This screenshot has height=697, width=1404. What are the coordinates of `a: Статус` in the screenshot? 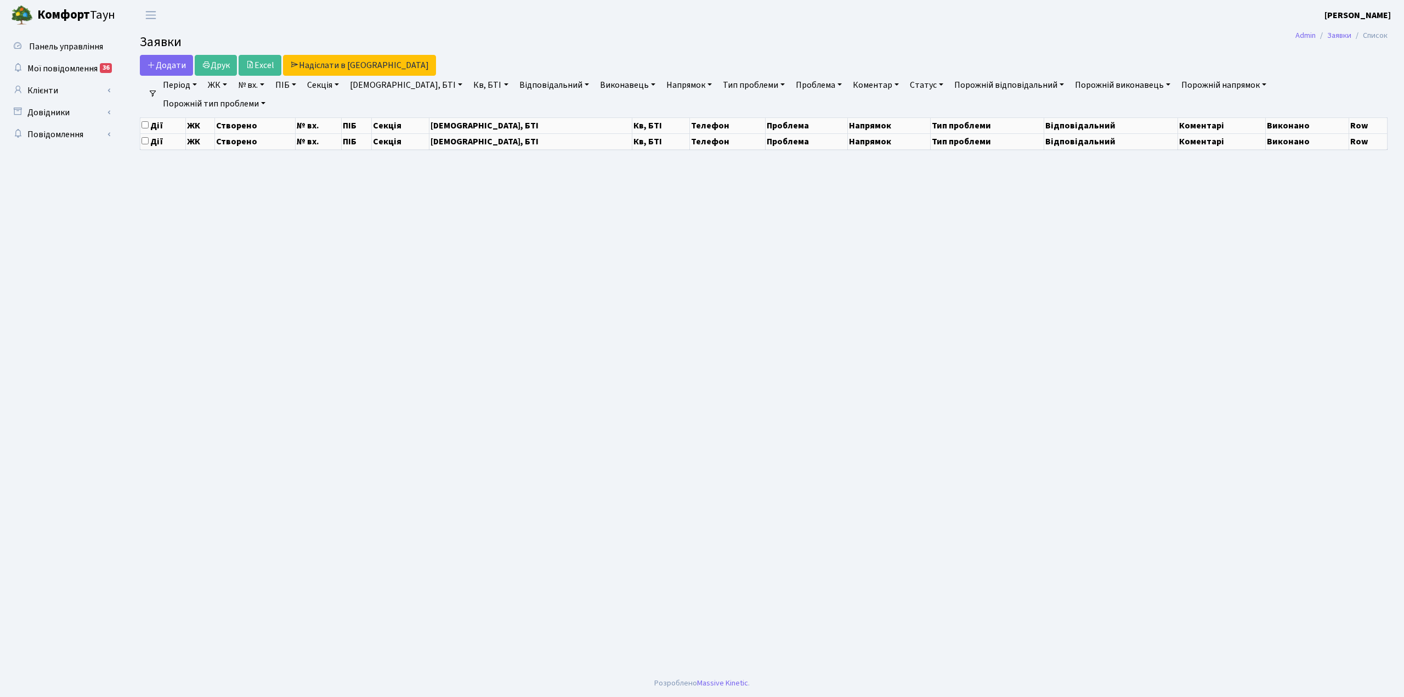 It's located at (926, 85).